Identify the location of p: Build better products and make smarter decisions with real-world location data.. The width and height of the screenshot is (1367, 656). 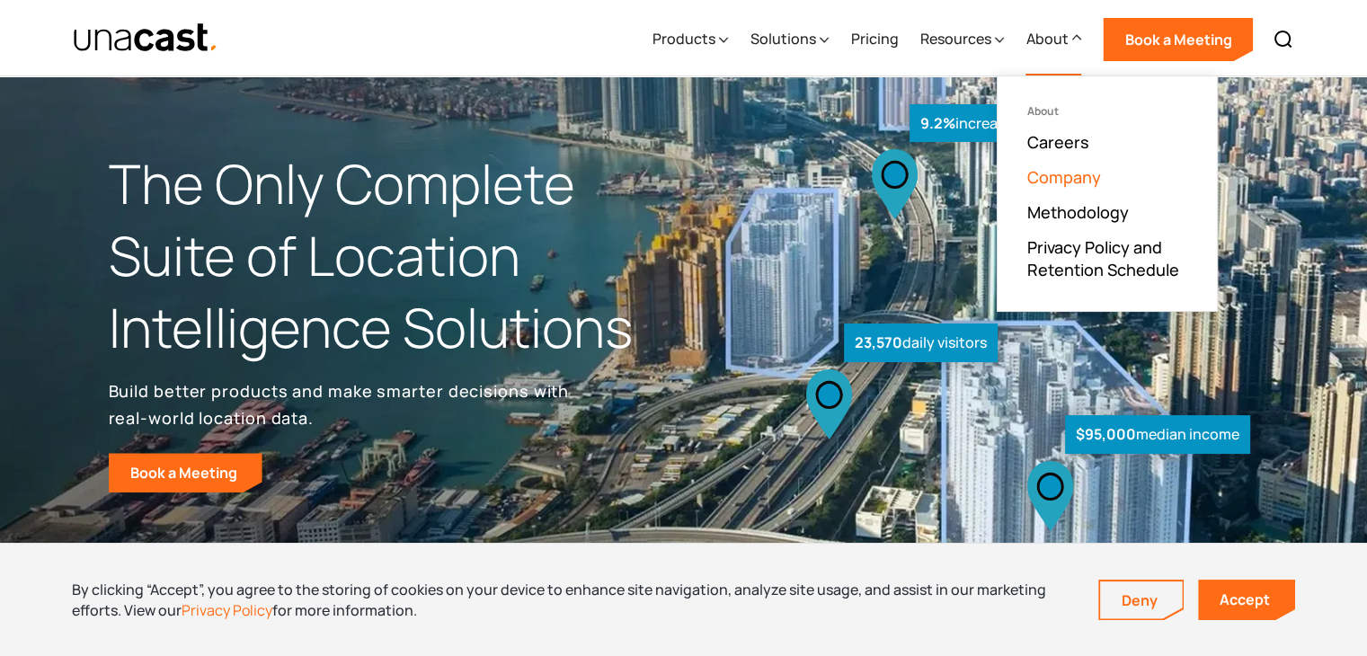
(342, 404).